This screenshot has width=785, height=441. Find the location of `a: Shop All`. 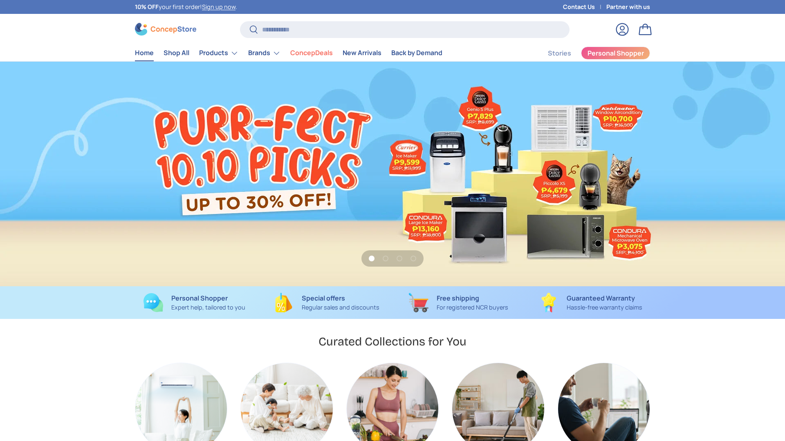

a: Shop All is located at coordinates (176, 53).